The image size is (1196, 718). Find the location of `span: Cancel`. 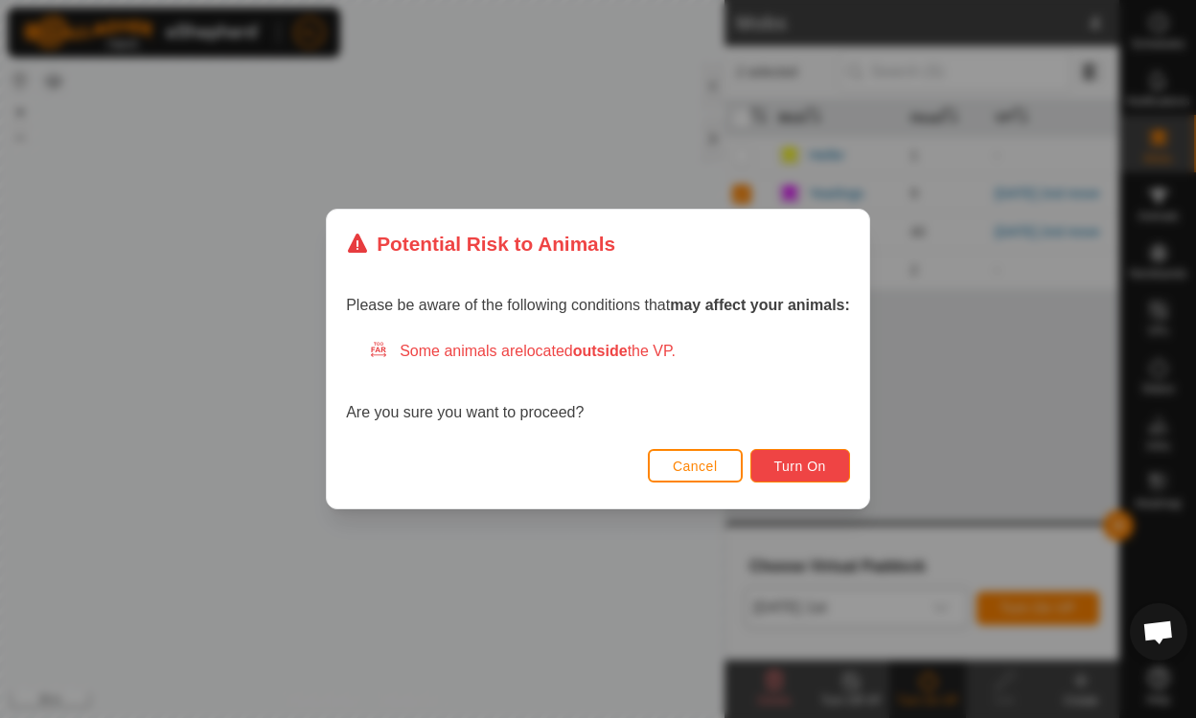

span: Cancel is located at coordinates (695, 467).